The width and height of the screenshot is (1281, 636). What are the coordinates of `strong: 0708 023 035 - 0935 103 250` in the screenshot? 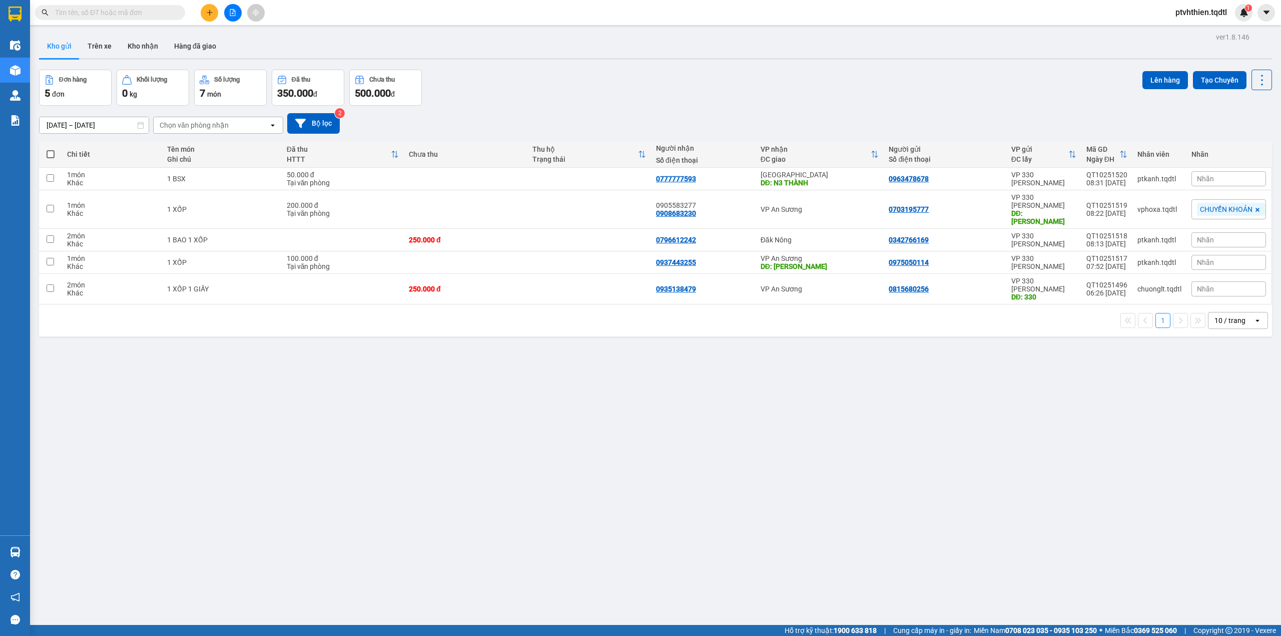 It's located at (1051, 630).